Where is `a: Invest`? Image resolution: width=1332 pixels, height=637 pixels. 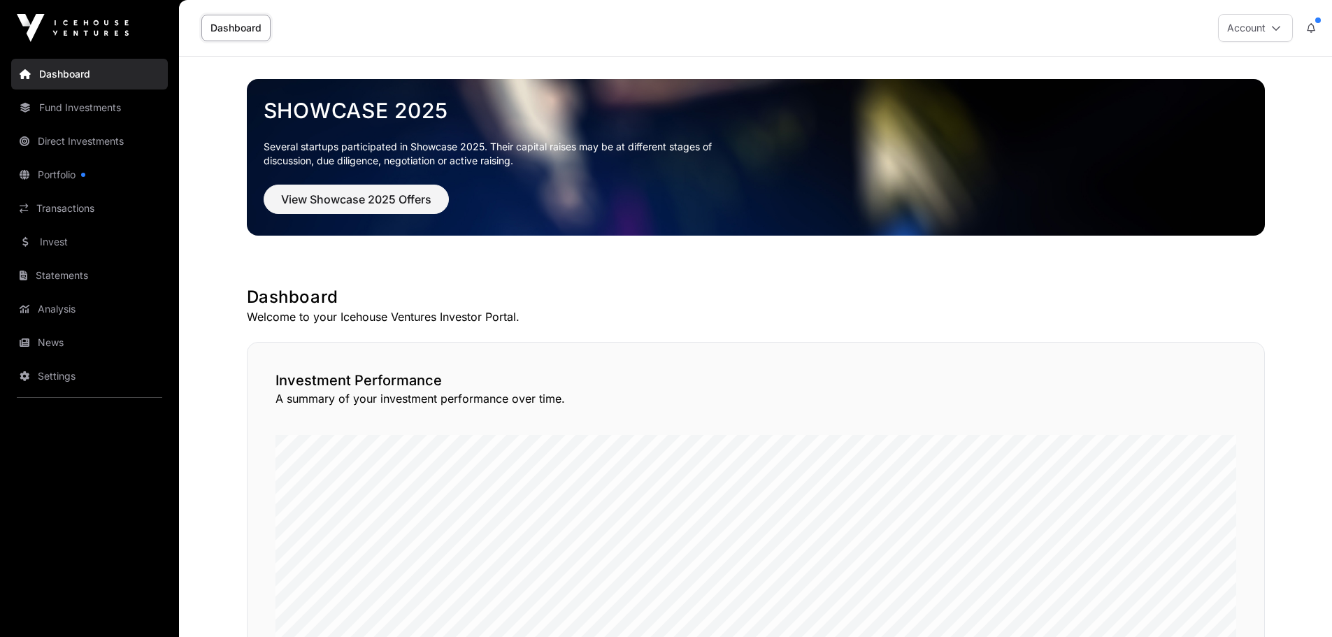
a: Invest is located at coordinates (89, 242).